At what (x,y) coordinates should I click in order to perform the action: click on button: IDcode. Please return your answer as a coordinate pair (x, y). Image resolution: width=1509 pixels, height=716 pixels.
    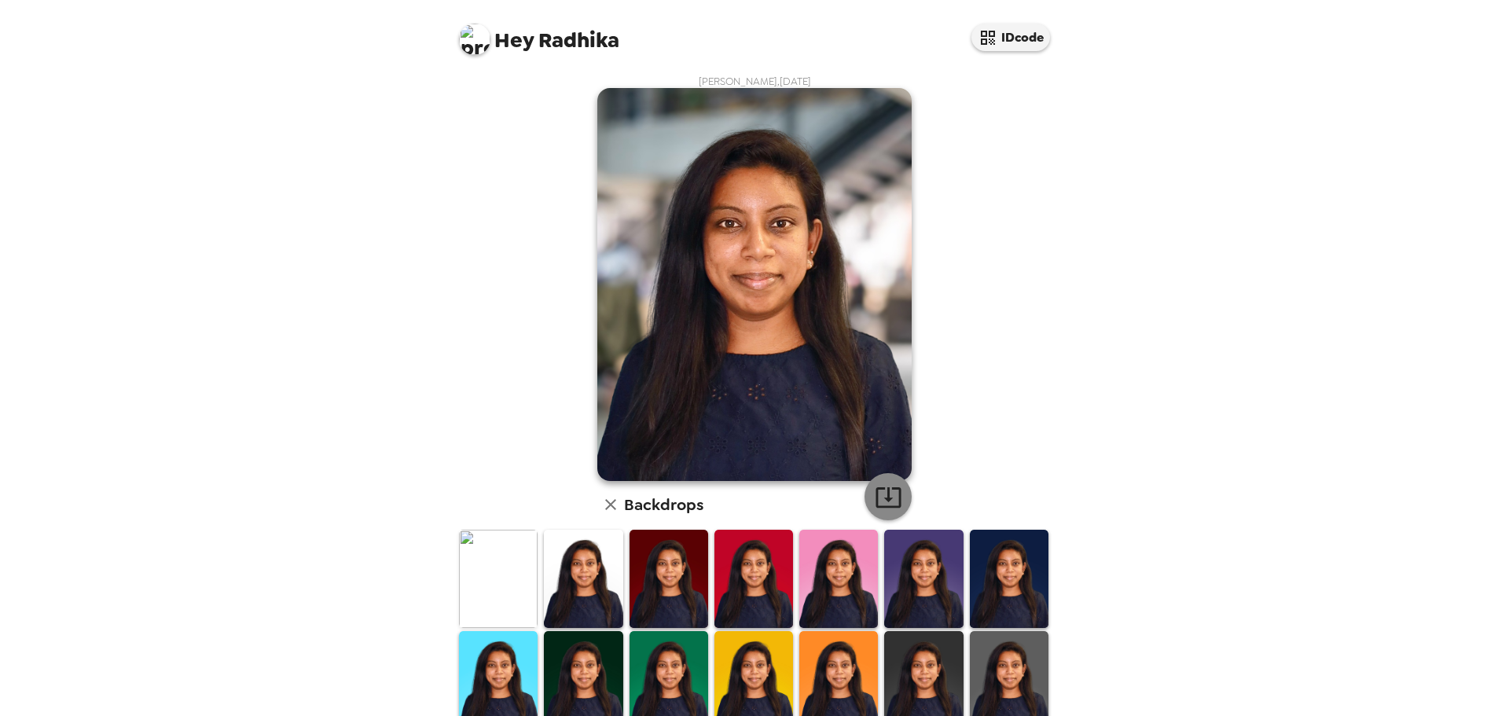
    Looking at the image, I should click on (1011, 37).